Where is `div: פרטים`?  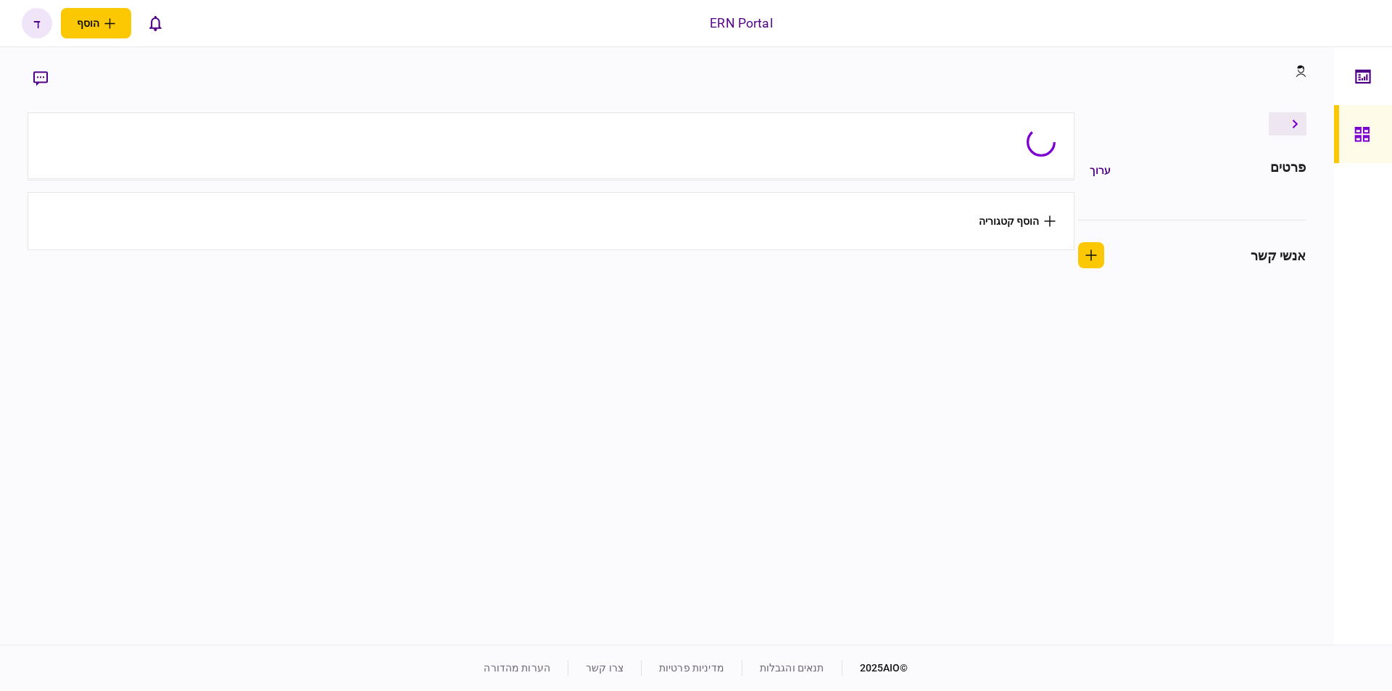
div: פרטים is located at coordinates (1289, 170).